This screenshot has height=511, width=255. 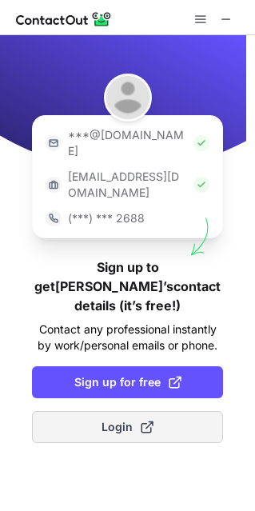 What do you see at coordinates (127, 338) in the screenshot?
I see `p: Contact any professional instantly by work/personal emails or phone.` at bounding box center [127, 338].